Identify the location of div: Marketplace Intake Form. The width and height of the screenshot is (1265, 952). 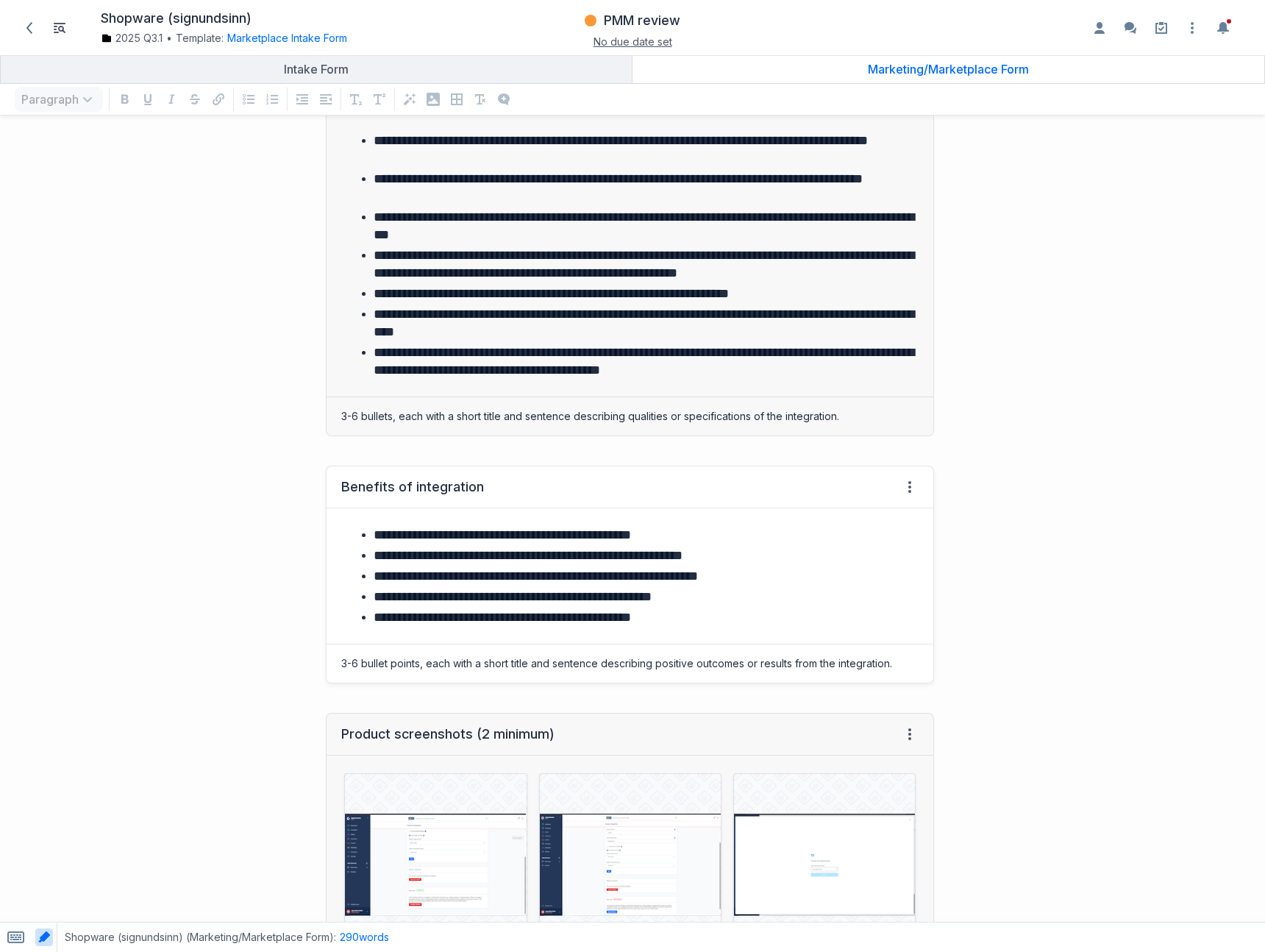
(285, 39).